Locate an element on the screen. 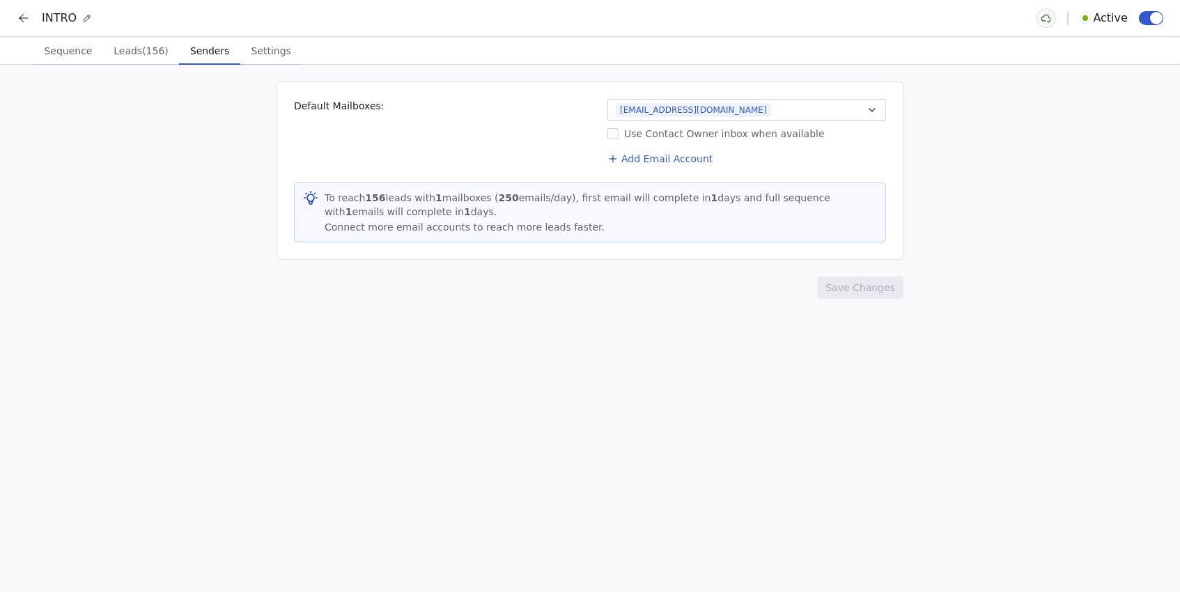 The width and height of the screenshot is (1180, 592). span: Default Mailboxes: is located at coordinates (339, 132).